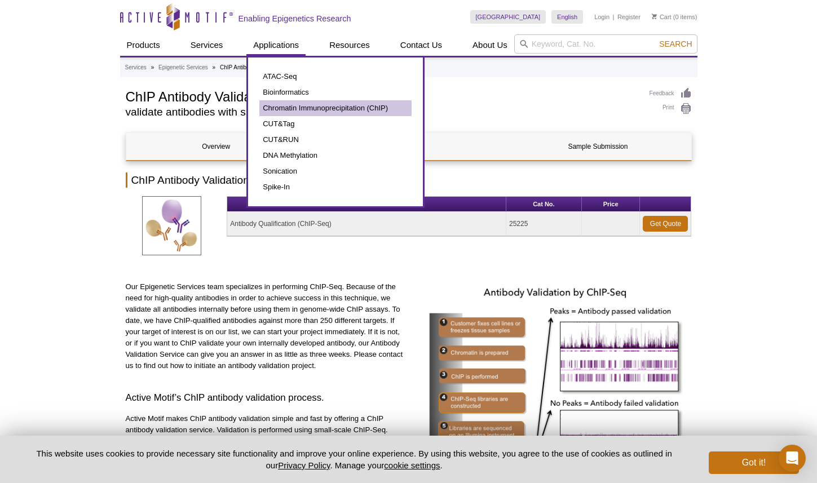  Describe the element at coordinates (265, 327) in the screenshot. I see `p: Our Epigenetic Services team specializes in performing ChIP-Seq. Because of the need for high-qua...` at that location.